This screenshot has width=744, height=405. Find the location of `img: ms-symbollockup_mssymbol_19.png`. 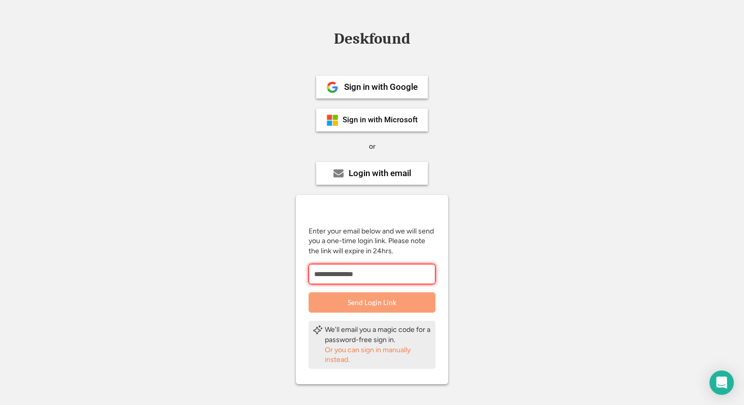

img: ms-symbollockup_mssymbol_19.png is located at coordinates (333, 120).